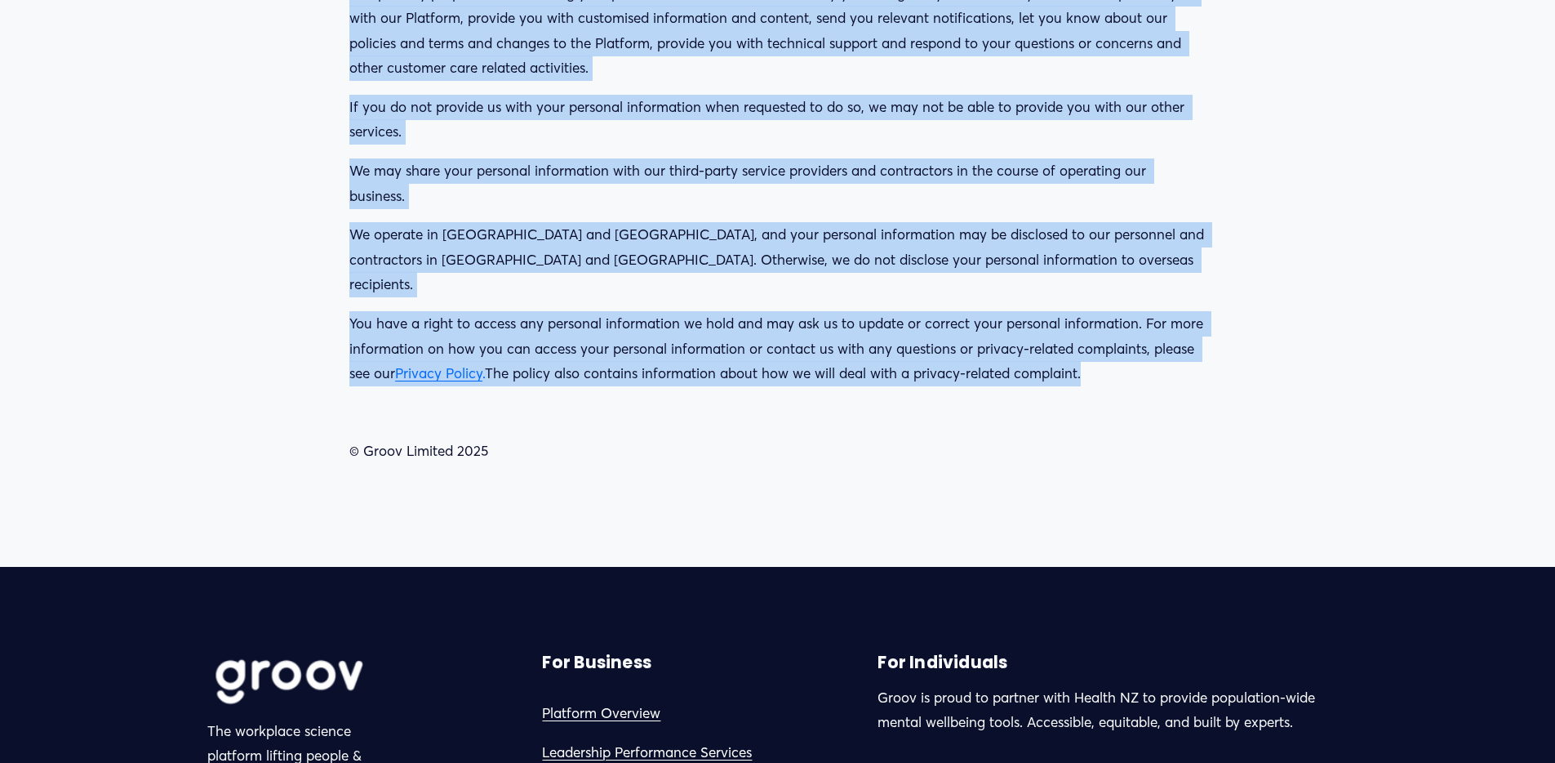  I want to click on p: If you do not provide us with your personal information when requested to do so, we may not be ab..., so click(777, 119).